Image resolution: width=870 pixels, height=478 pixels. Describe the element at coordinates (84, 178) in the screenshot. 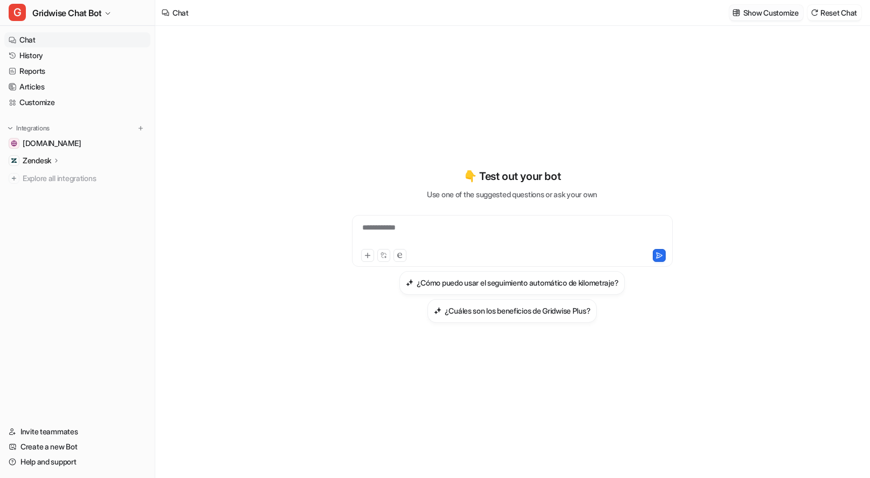

I see `span: Explore all integrations` at that location.